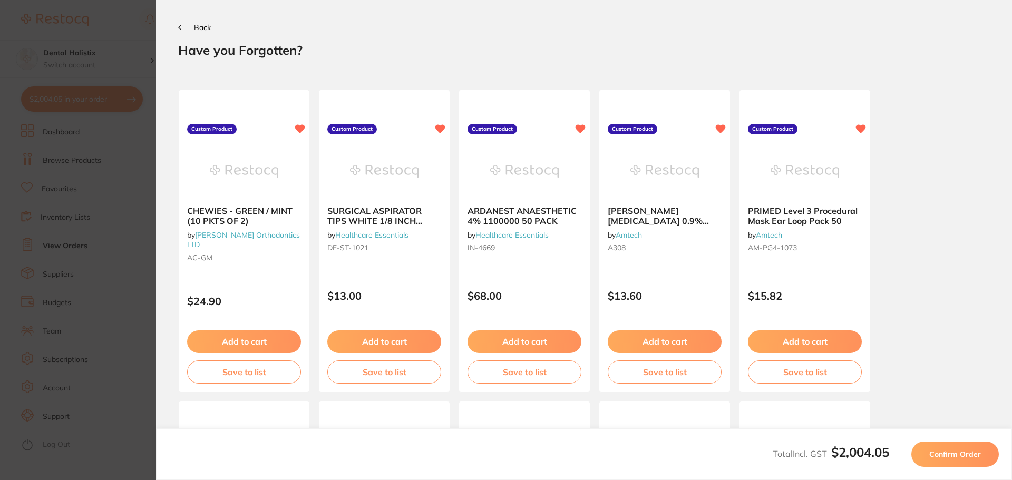 This screenshot has height=480, width=1012. What do you see at coordinates (244, 216) in the screenshot?
I see `b: CHEWIES - GREEN / MINT (10 PKTS OF 2)` at bounding box center [244, 216].